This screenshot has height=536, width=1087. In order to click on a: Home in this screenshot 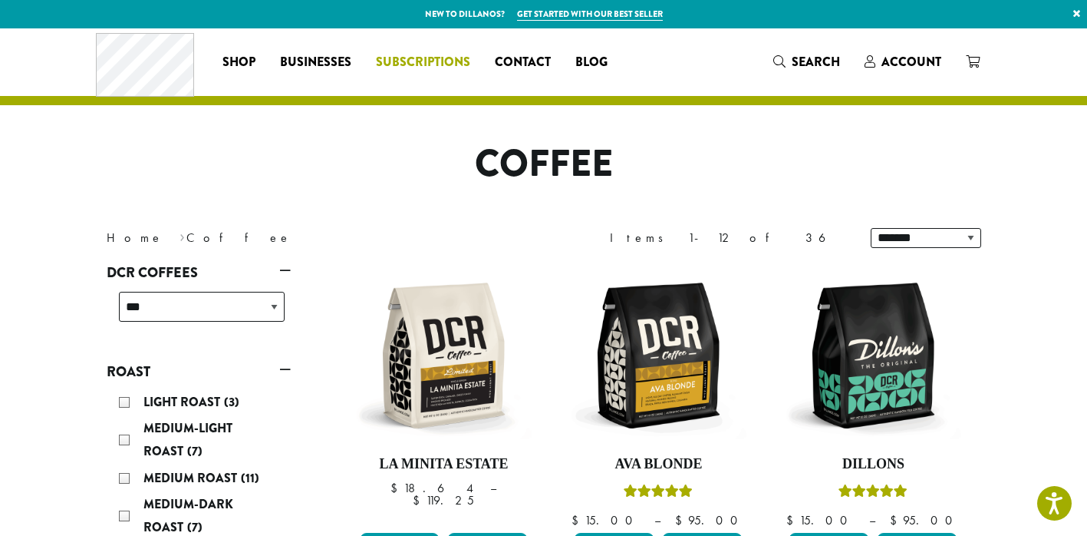, I will do `click(135, 237)`.